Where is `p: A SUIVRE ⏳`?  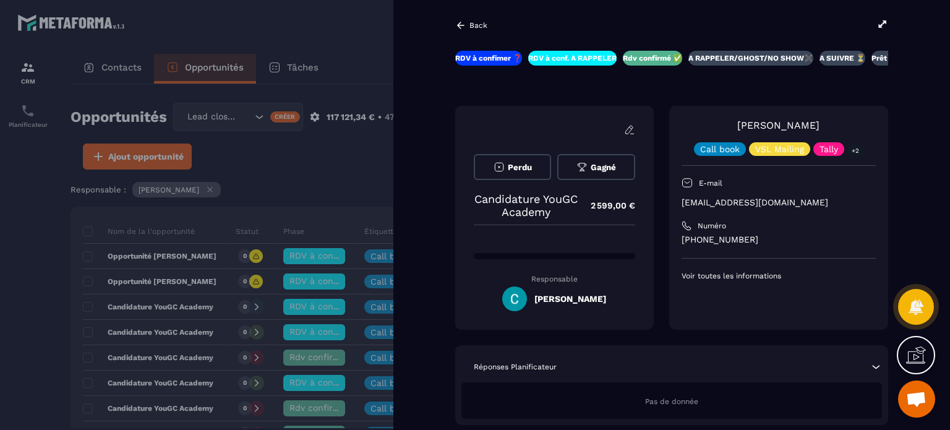 p: A SUIVRE ⏳ is located at coordinates (842, 58).